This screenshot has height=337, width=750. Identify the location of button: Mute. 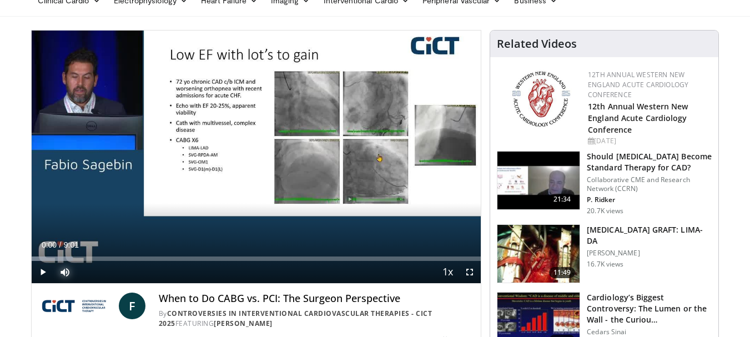
(65, 272).